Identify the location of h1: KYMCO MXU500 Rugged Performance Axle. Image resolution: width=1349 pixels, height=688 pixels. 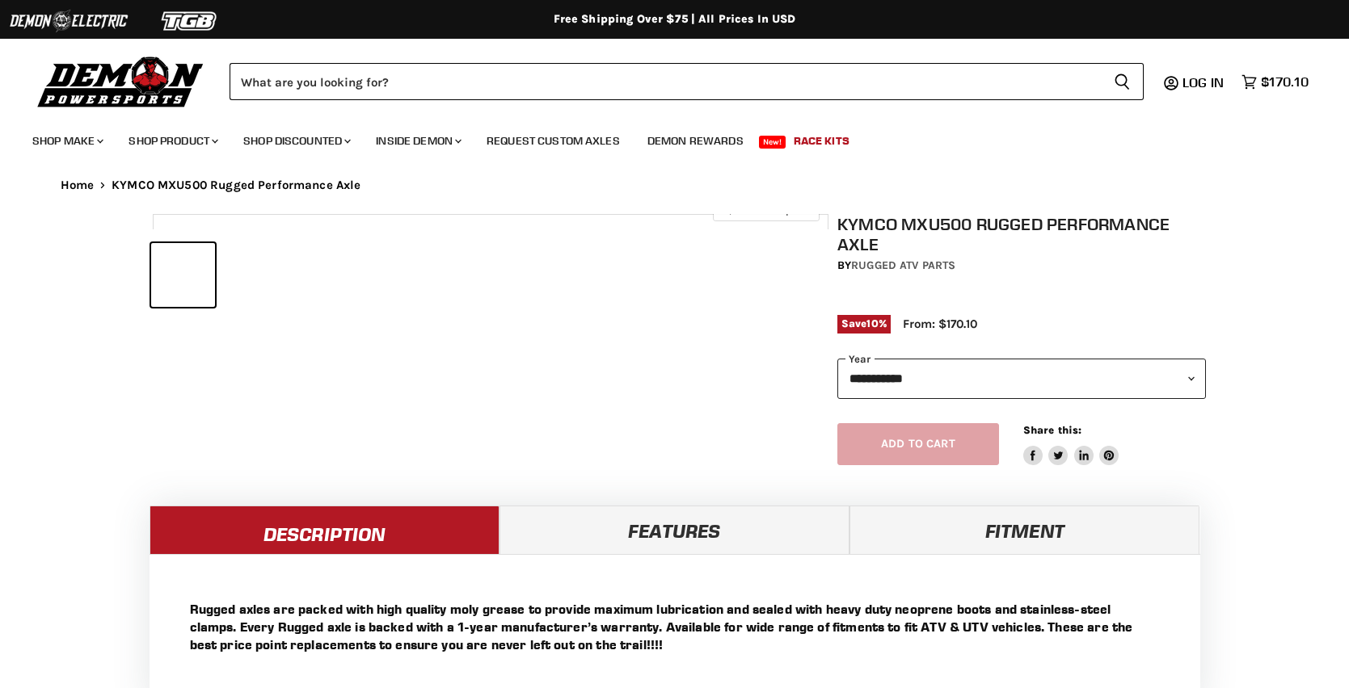
(1021, 234).